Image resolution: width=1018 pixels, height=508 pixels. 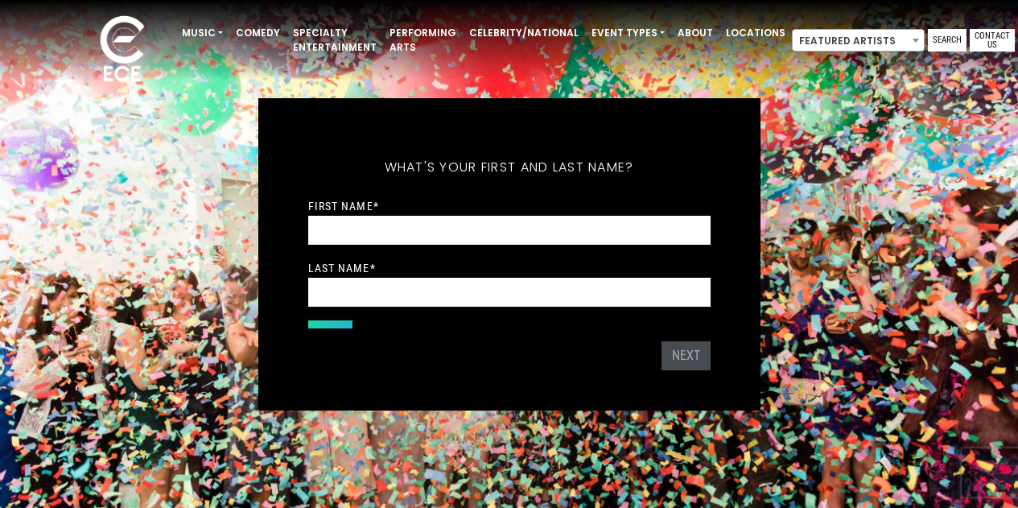 What do you see at coordinates (524, 33) in the screenshot?
I see `a: Celebrity/National` at bounding box center [524, 33].